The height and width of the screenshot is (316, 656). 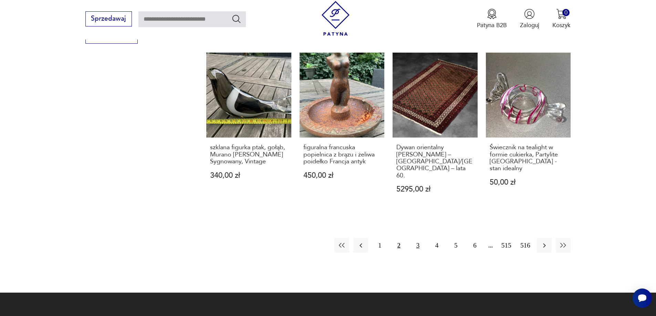 What do you see at coordinates (342, 155) in the screenshot?
I see `h3: figuralna francuska popielnica z brązu i żeliwa poidełko Francja antyk` at bounding box center [342, 155].